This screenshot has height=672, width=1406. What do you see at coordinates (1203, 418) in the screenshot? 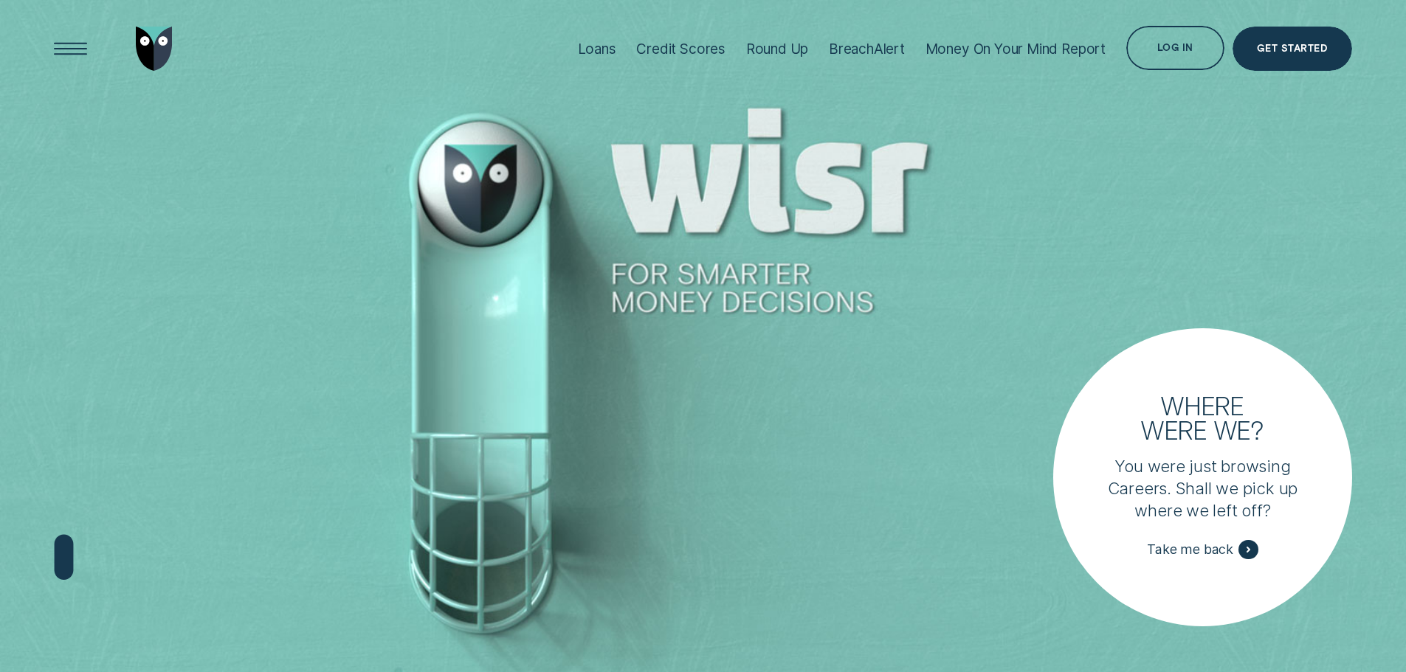
I see `h3: Where were we?` at bounding box center [1203, 418].